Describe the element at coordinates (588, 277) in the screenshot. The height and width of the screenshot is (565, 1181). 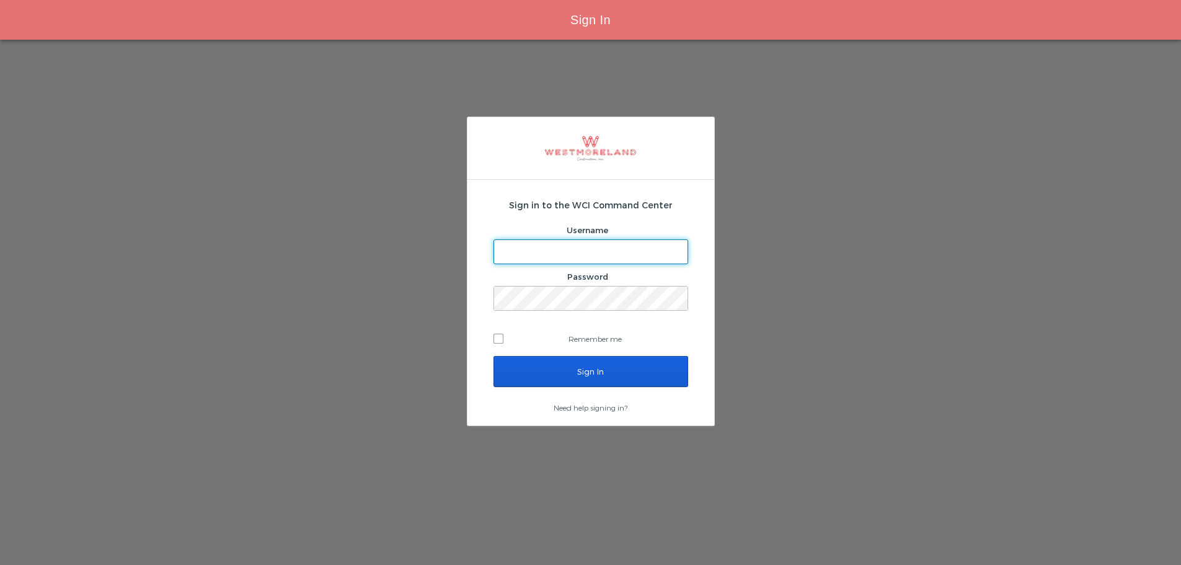
I see `label: Password` at that location.